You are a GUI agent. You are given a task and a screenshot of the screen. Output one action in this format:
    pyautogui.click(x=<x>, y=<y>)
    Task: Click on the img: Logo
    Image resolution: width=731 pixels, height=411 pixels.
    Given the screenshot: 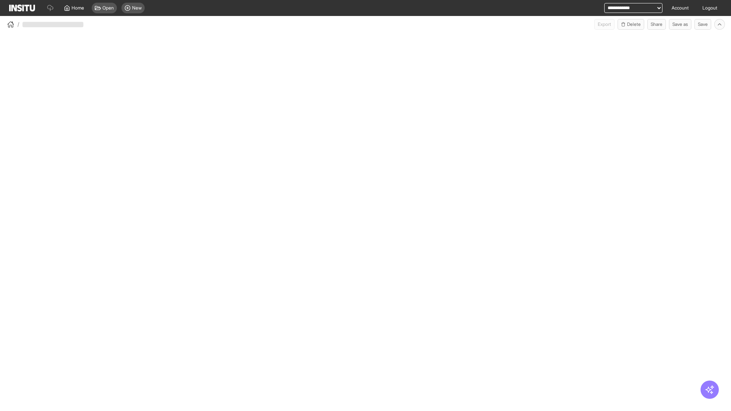 What is the action you would take?
    pyautogui.click(x=22, y=8)
    